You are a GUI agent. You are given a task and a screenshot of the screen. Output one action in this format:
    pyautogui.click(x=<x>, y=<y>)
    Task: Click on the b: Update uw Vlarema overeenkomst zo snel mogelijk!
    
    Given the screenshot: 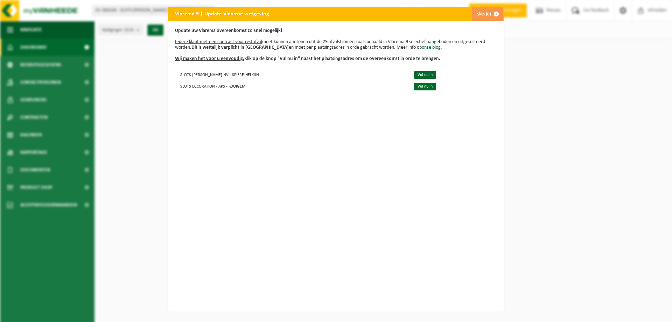 What is the action you would take?
    pyautogui.click(x=229, y=30)
    